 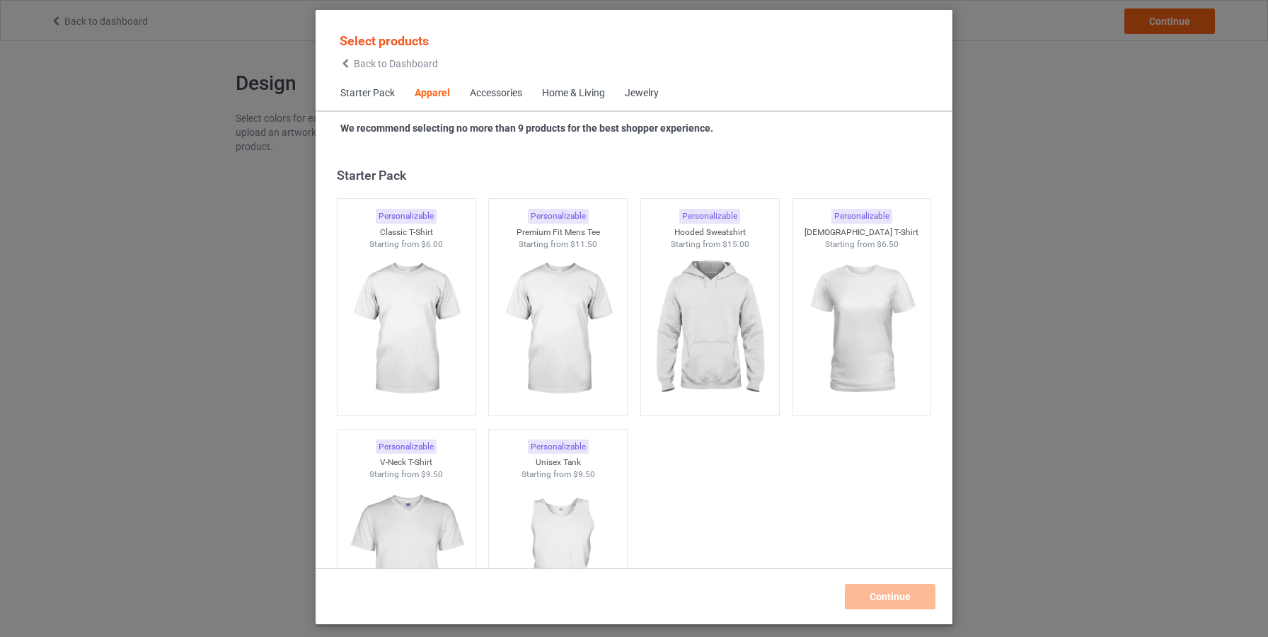 What do you see at coordinates (432, 244) in the screenshot?
I see `span: $6.00` at bounding box center [432, 244].